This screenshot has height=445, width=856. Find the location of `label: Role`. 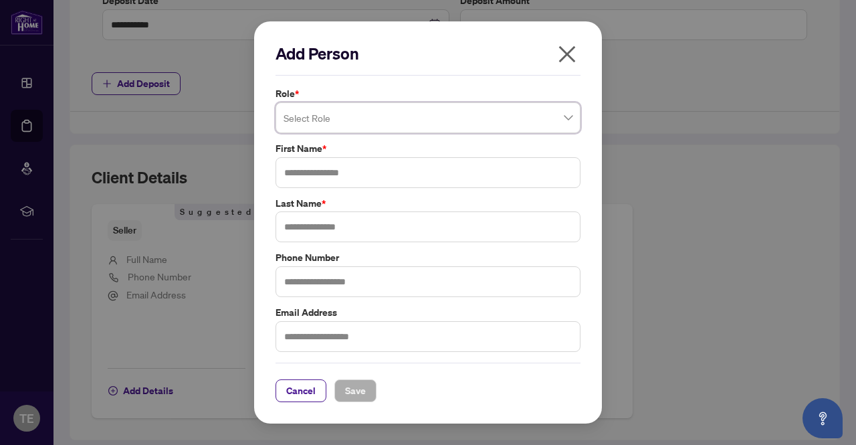

label: Role is located at coordinates (428, 94).